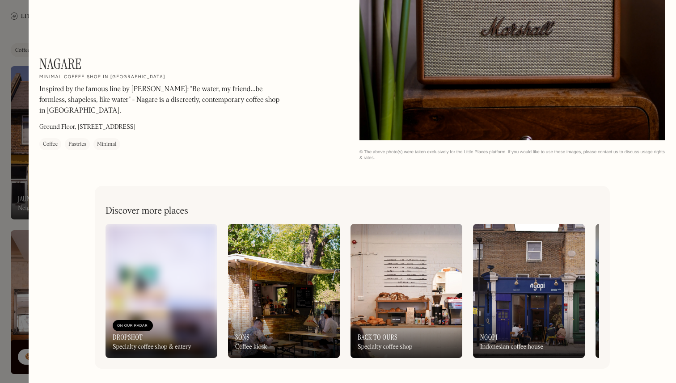 The width and height of the screenshot is (676, 383). Describe the element at coordinates (50, 144) in the screenshot. I see `div: Coffee` at that location.